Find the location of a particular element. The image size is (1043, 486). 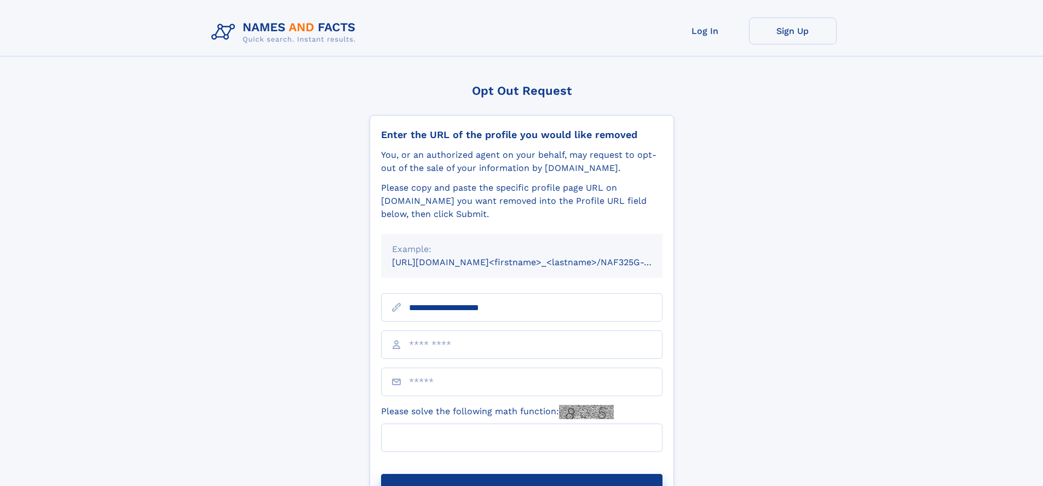

img: Logo Names and Facts is located at coordinates (286, 32).